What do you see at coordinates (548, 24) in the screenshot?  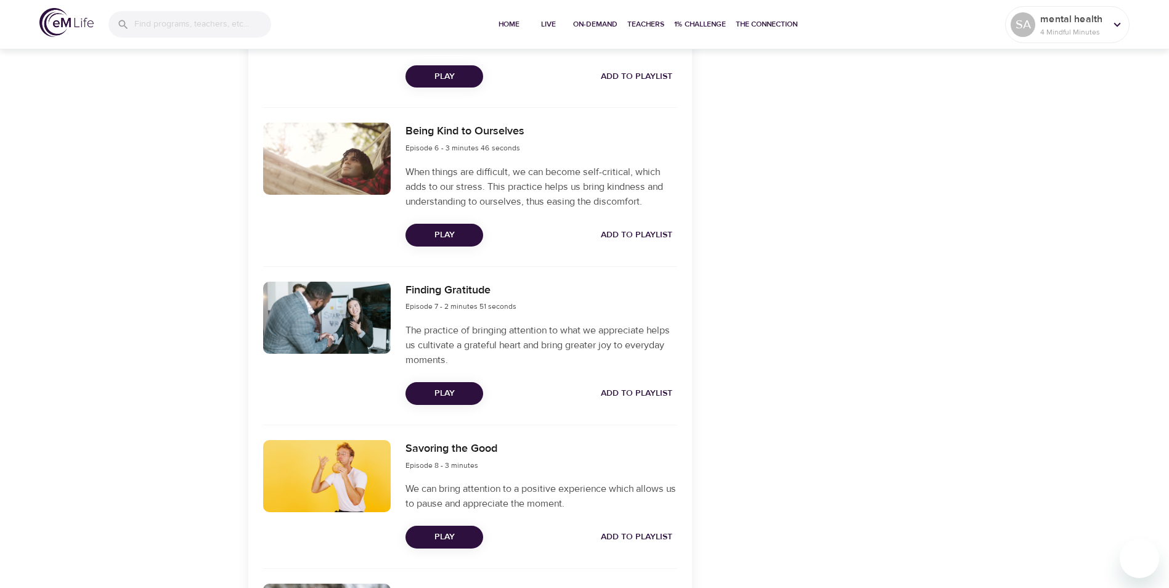 I see `span: Live` at bounding box center [548, 24].